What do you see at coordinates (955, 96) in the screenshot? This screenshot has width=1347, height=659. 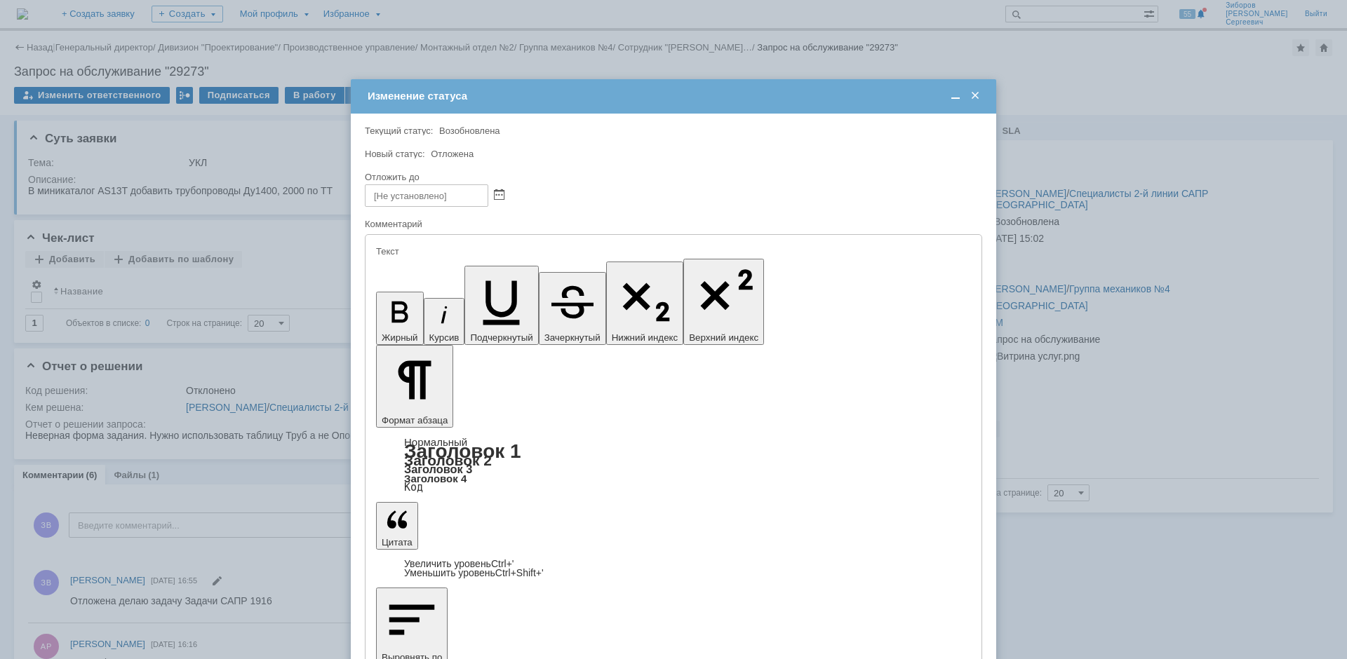 I see `span: Свернуть (Ctrl + M)` at bounding box center [955, 96].